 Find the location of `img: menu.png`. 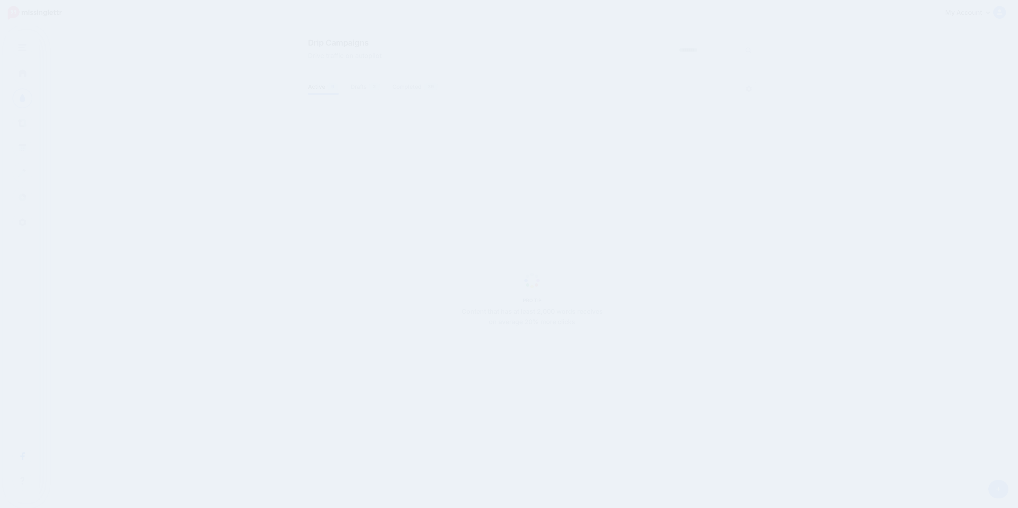

img: menu.png is located at coordinates (22, 48).